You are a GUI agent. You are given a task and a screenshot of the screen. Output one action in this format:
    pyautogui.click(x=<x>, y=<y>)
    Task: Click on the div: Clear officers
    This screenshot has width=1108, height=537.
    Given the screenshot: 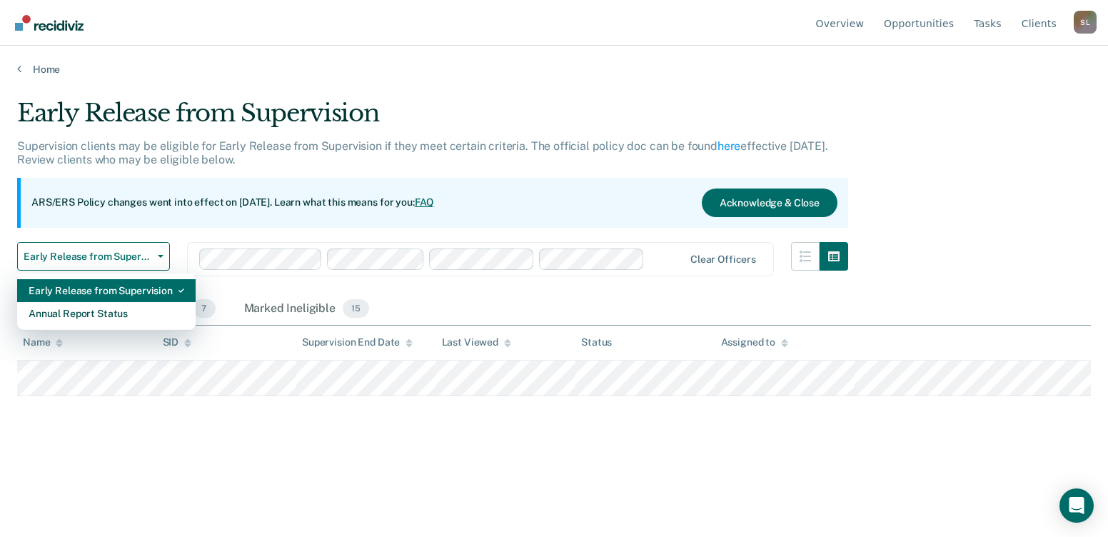 What is the action you would take?
    pyautogui.click(x=723, y=259)
    